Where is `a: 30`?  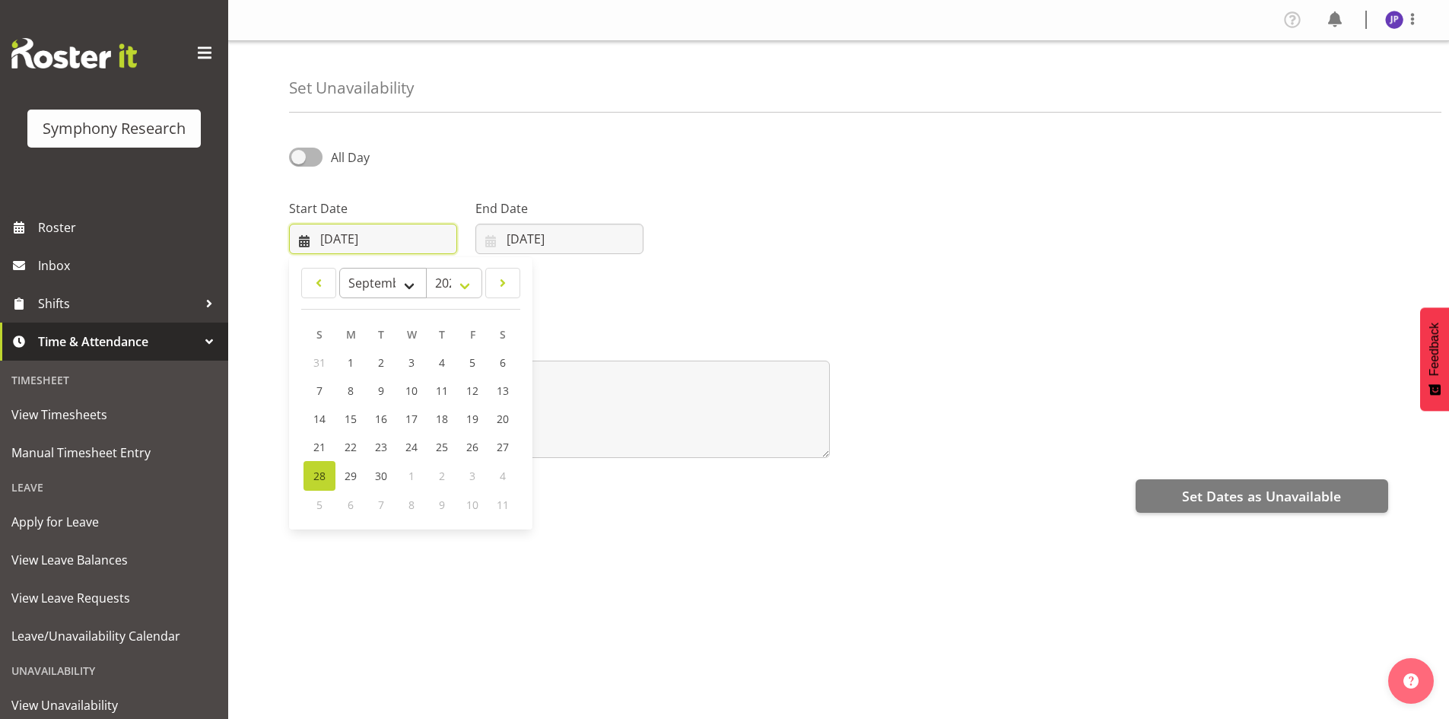
a: 30 is located at coordinates (381, 475).